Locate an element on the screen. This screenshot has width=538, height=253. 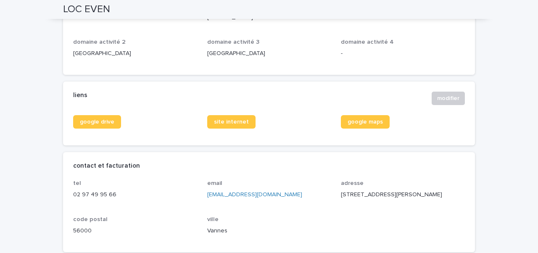
button: modifier is located at coordinates (448, 98).